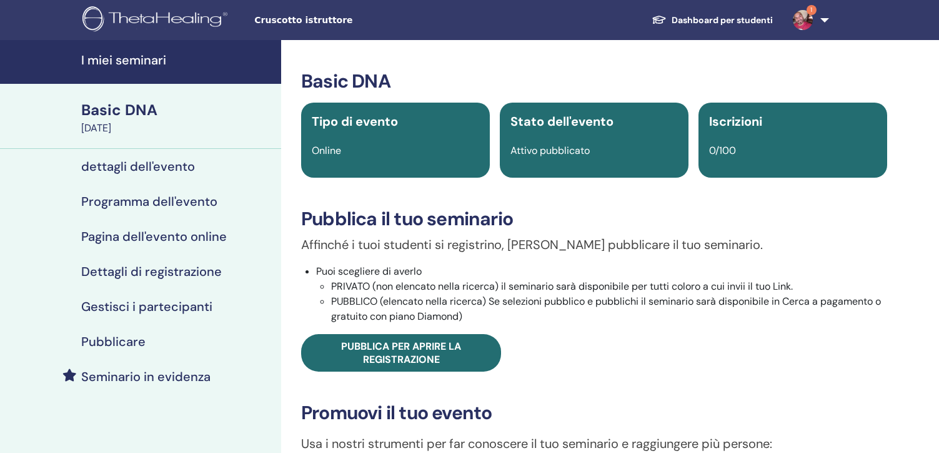  Describe the element at coordinates (401, 353) in the screenshot. I see `span: Pubblica per aprire la registrazione` at that location.